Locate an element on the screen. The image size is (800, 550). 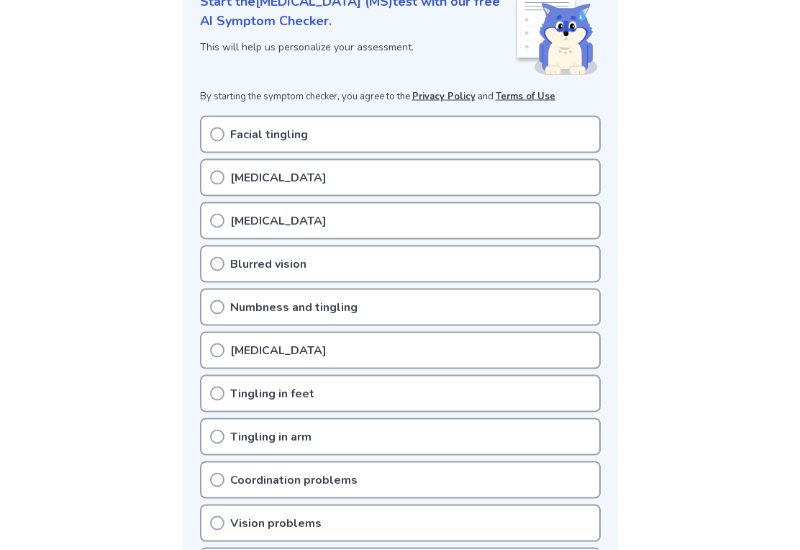
p: Tingling in arm is located at coordinates (271, 437).